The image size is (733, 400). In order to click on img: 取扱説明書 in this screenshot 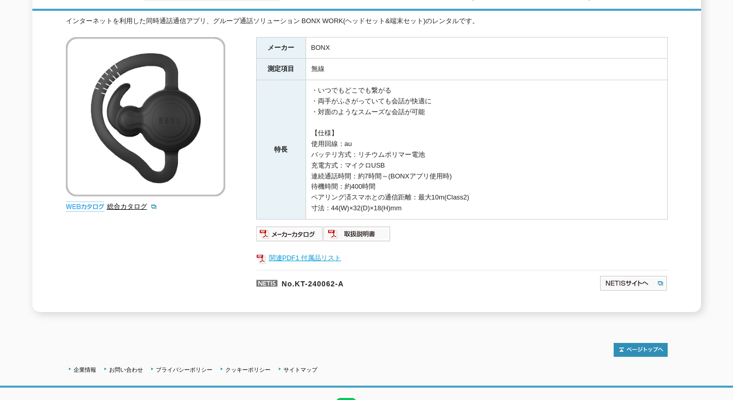, I will do `click(357, 234)`.